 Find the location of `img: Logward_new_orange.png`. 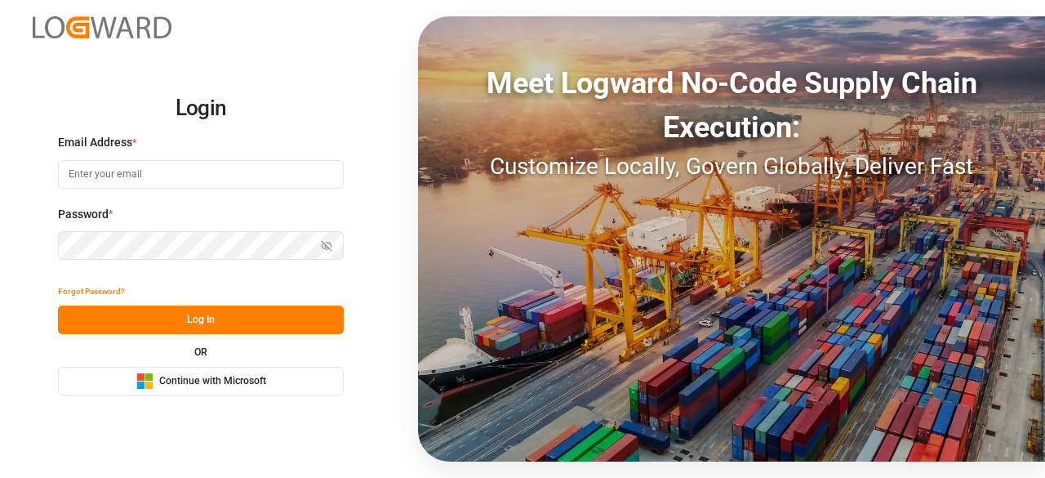

img: Logward_new_orange.png is located at coordinates (102, 27).